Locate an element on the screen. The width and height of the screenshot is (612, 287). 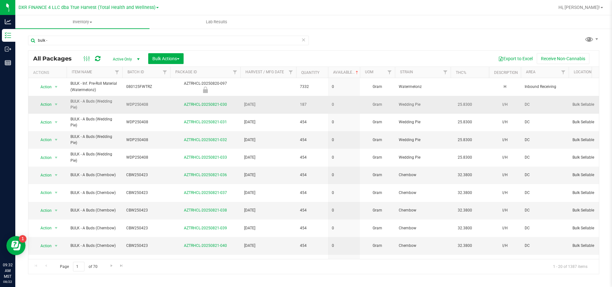
button: Export to Excel is located at coordinates (516, 59).